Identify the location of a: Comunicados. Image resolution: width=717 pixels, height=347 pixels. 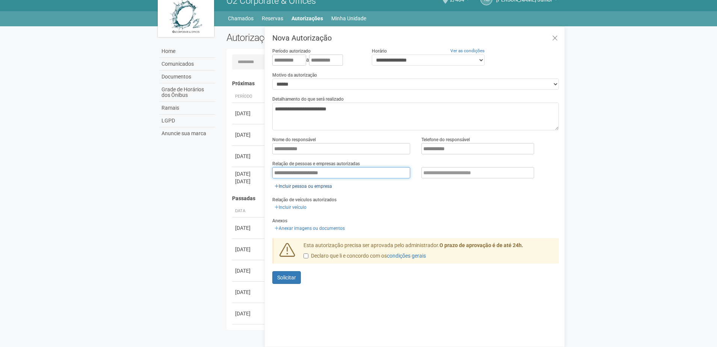
(188, 64).